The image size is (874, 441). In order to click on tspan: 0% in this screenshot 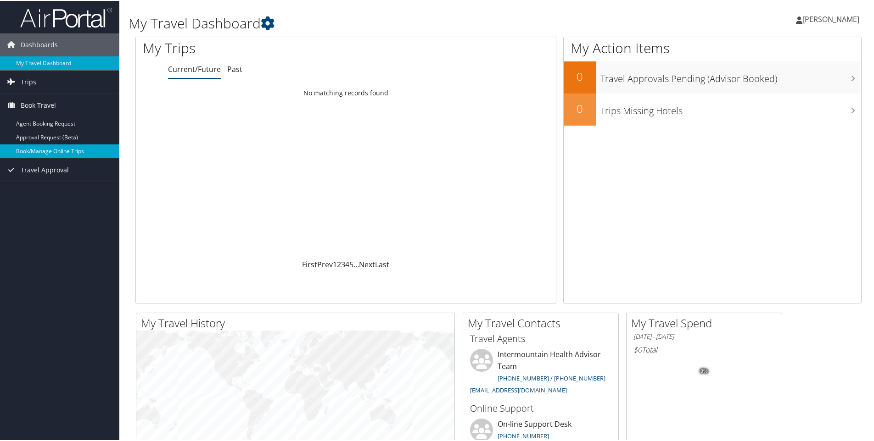, I will do `click(704, 371)`.